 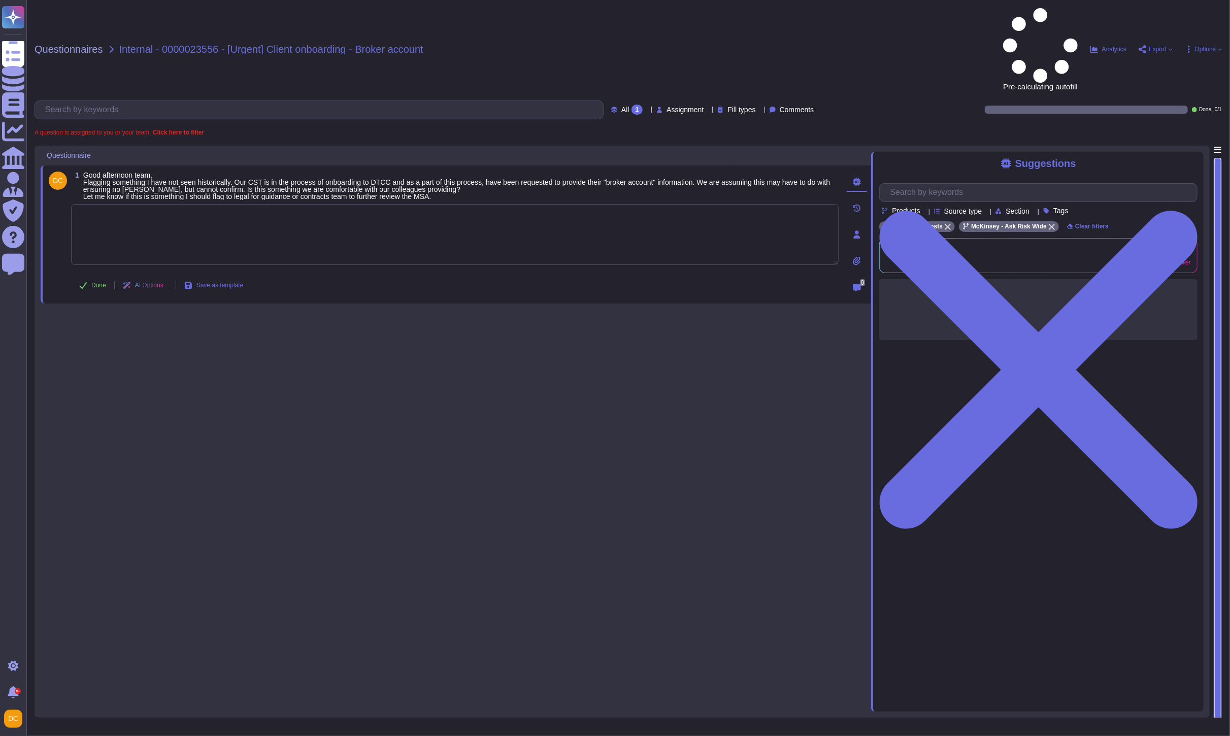 I want to click on span: Assignment, so click(x=685, y=110).